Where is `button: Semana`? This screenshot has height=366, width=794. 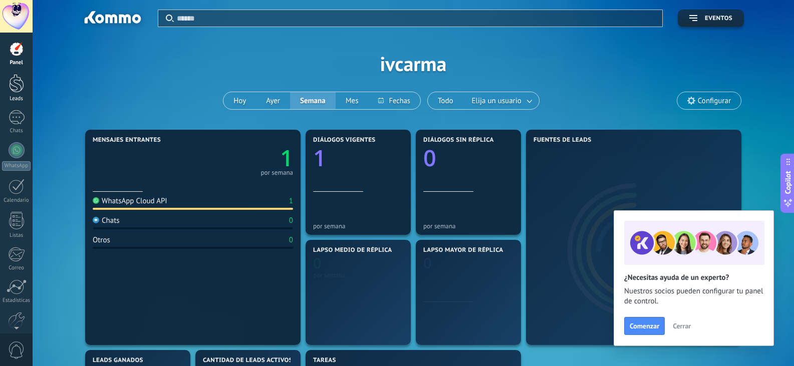 button: Semana is located at coordinates (312, 101).